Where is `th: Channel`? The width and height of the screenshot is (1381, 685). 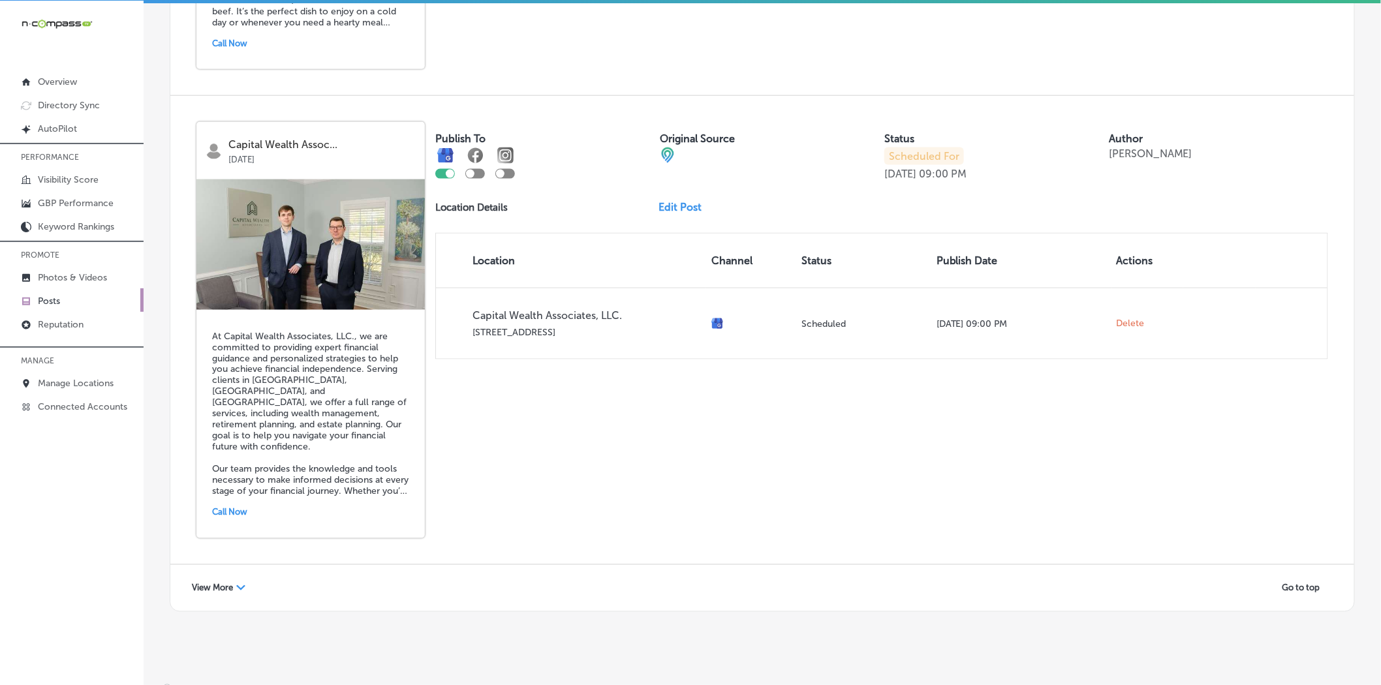
th: Channel is located at coordinates (751, 260).